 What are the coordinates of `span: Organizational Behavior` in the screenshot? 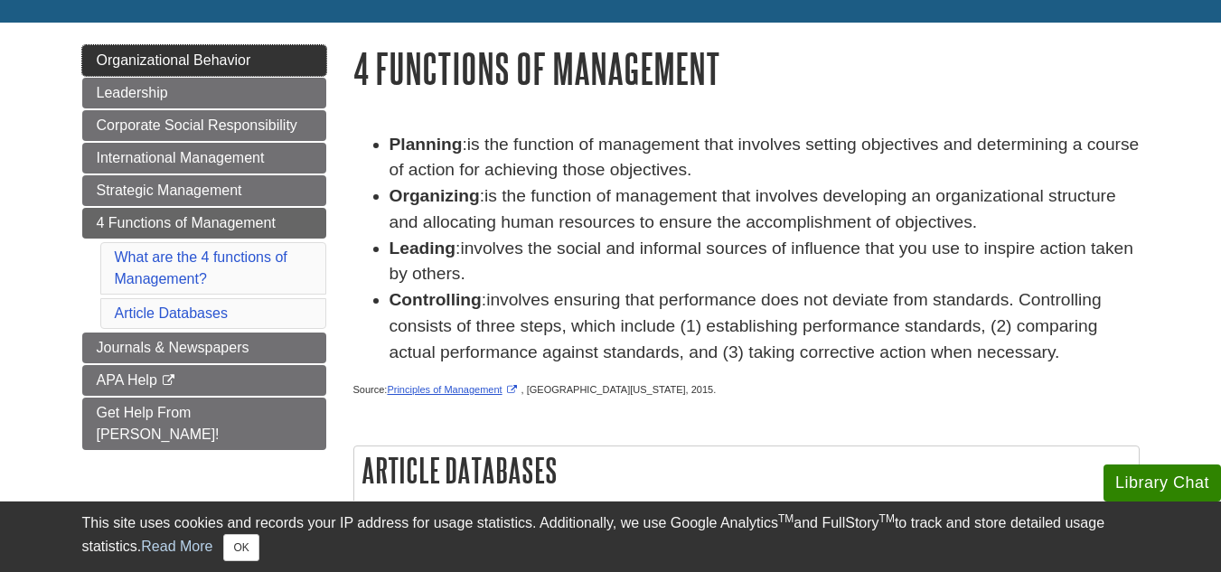 It's located at (173, 60).